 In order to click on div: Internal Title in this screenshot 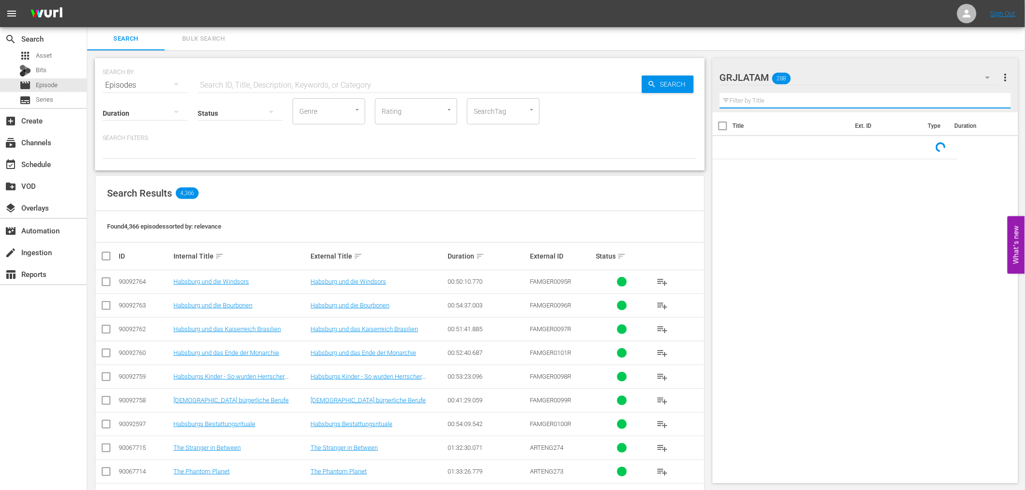, I will do `click(240, 256)`.